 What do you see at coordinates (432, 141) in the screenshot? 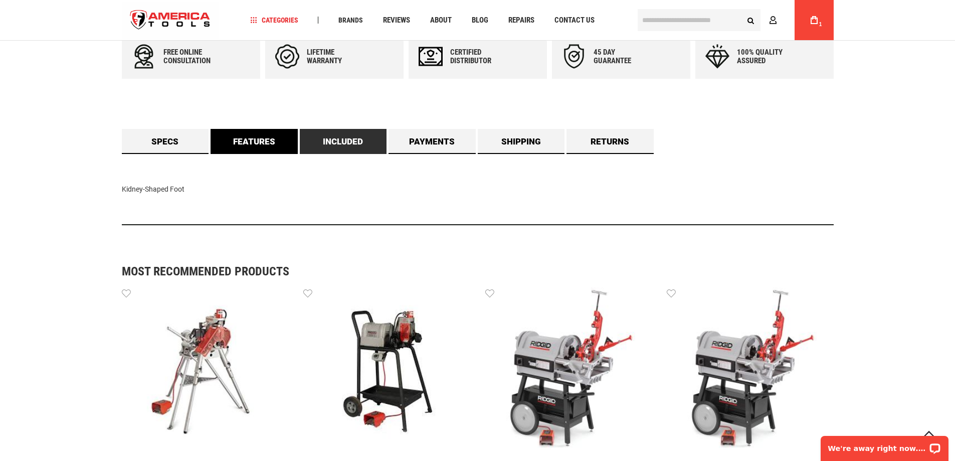
I see `a: Payments` at bounding box center [432, 141].